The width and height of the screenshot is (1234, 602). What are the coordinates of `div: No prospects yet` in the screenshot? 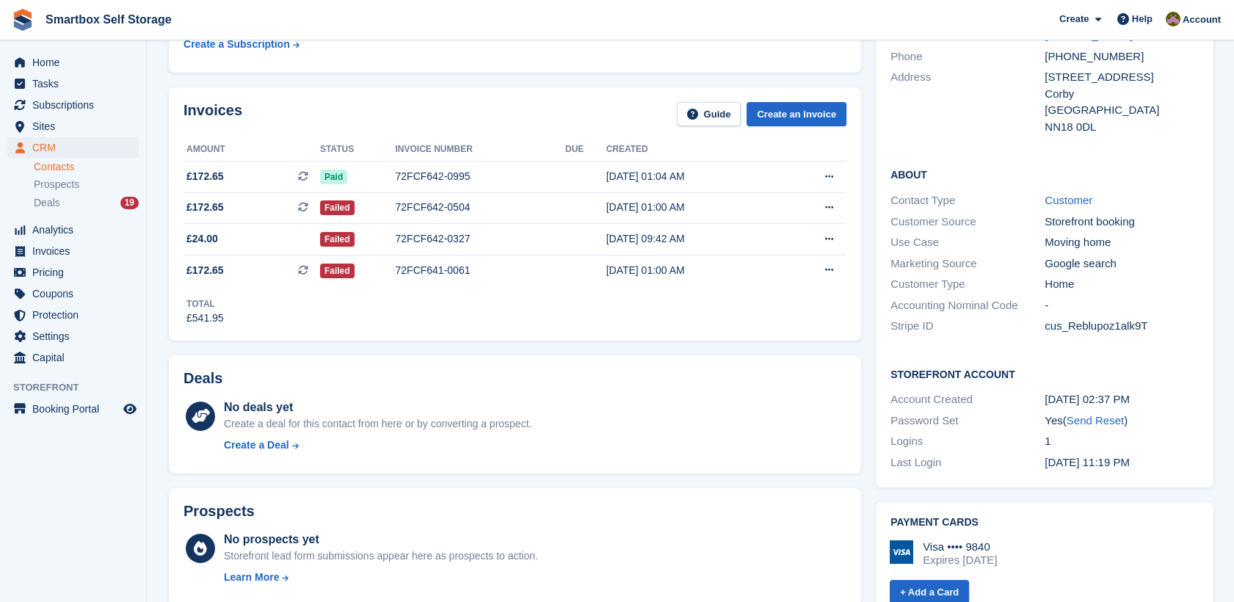 It's located at (381, 540).